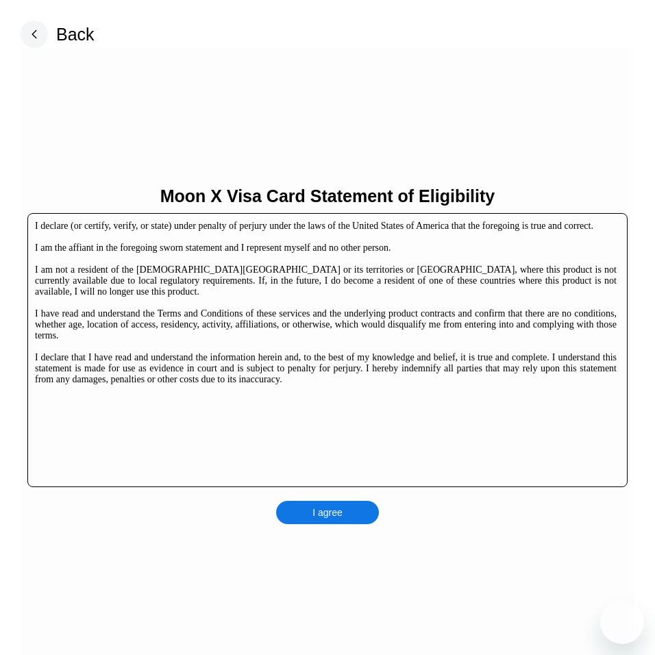 This screenshot has width=655, height=655. Describe the element at coordinates (327, 196) in the screenshot. I see `div: Moon X Visa Card Statement of Eligibility` at that location.